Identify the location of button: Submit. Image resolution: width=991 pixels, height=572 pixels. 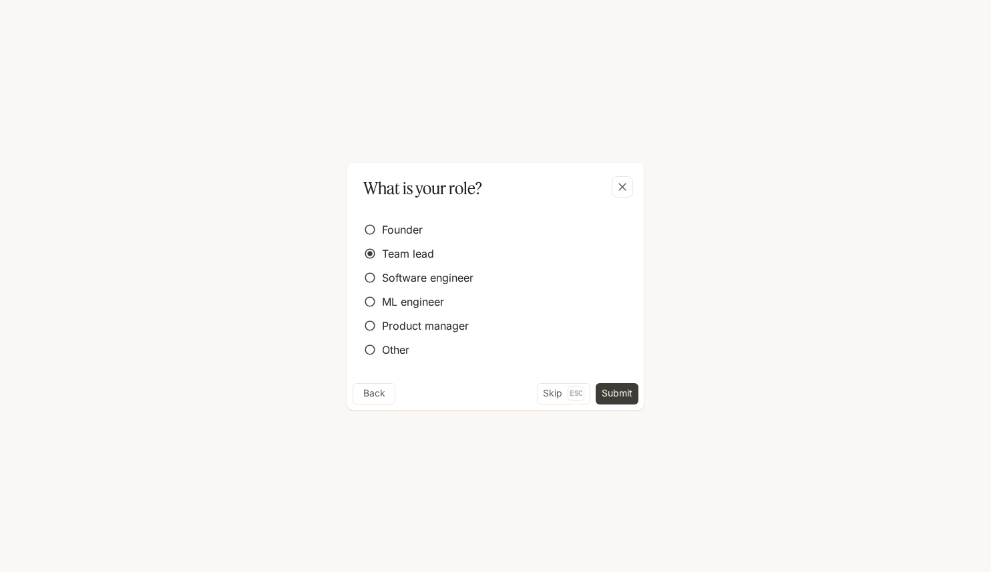
(617, 394).